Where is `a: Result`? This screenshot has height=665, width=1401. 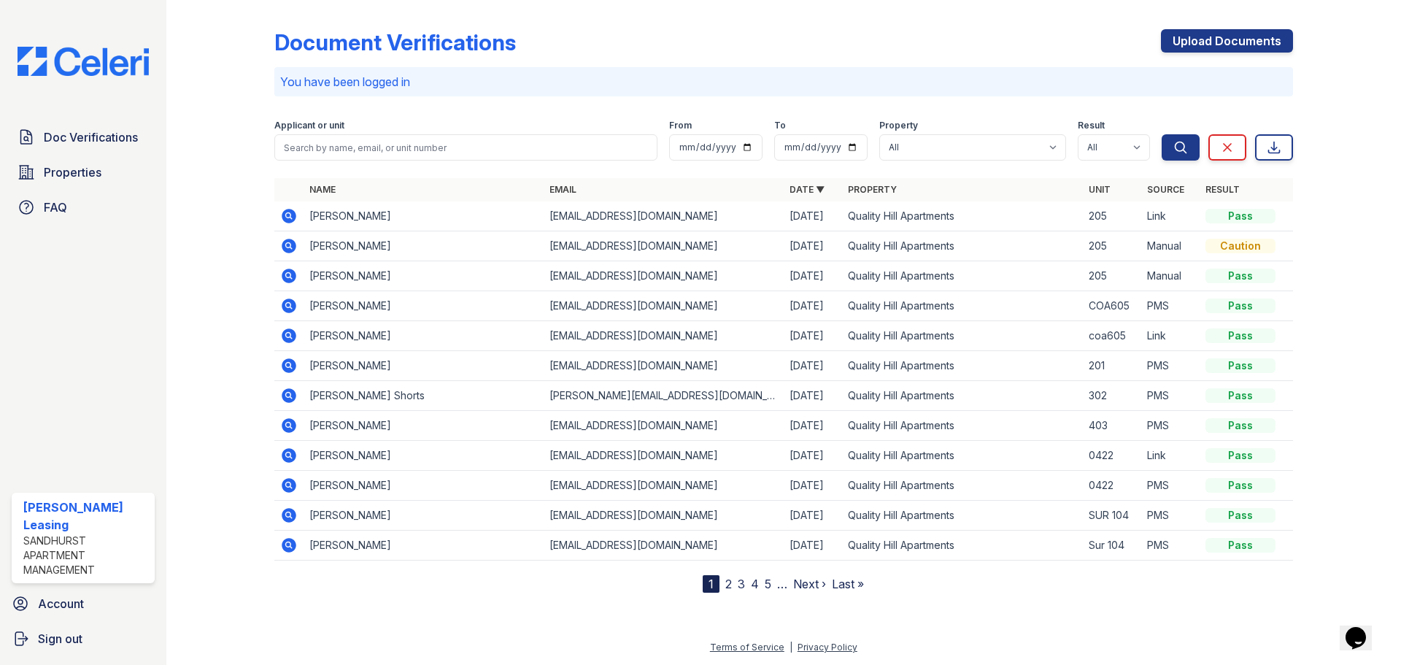 a: Result is located at coordinates (1222, 189).